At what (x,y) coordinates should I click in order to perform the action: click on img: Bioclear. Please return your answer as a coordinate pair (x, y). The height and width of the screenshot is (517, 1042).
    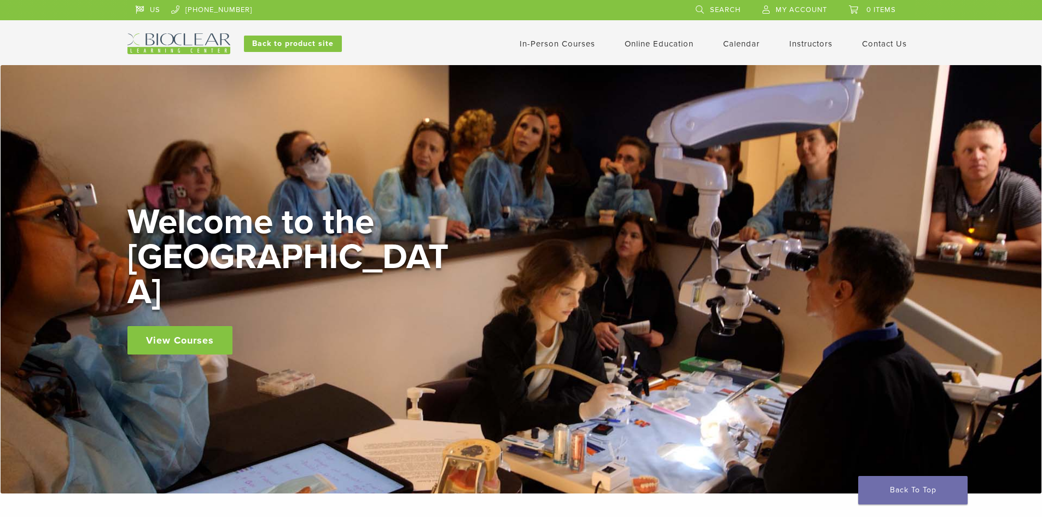
    Looking at the image, I should click on (179, 44).